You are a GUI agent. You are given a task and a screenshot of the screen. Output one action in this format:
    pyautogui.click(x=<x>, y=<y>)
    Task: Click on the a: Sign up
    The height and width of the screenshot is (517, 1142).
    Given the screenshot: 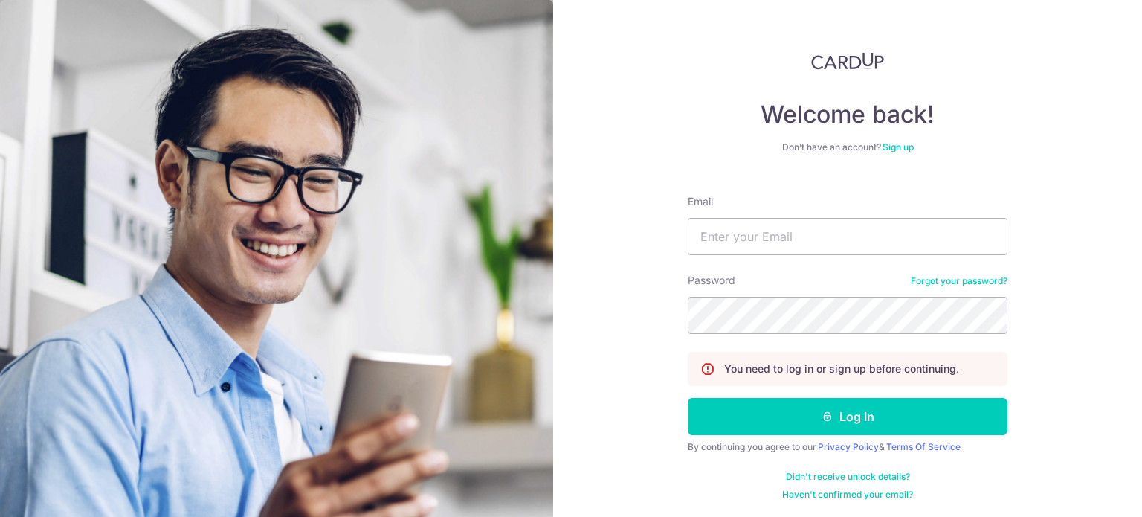 What is the action you would take?
    pyautogui.click(x=898, y=147)
    